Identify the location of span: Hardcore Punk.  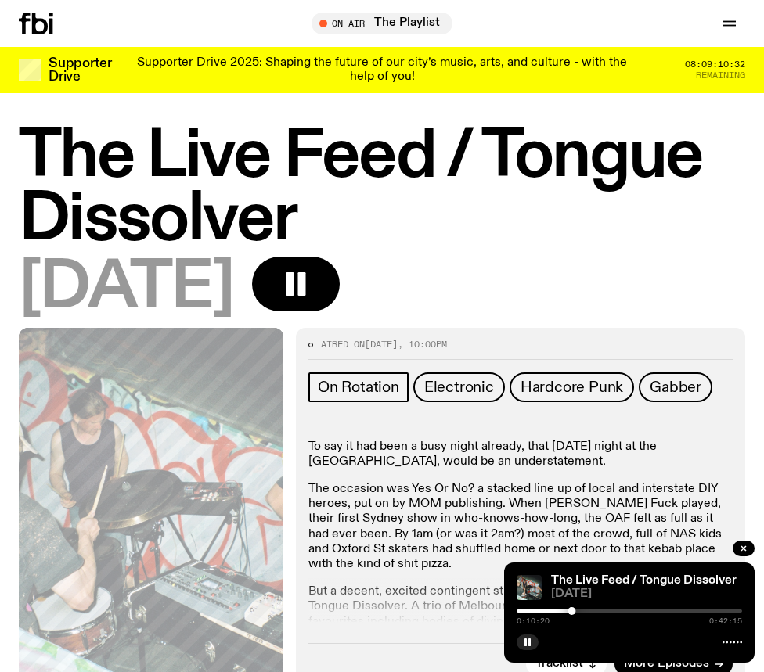
(571, 387).